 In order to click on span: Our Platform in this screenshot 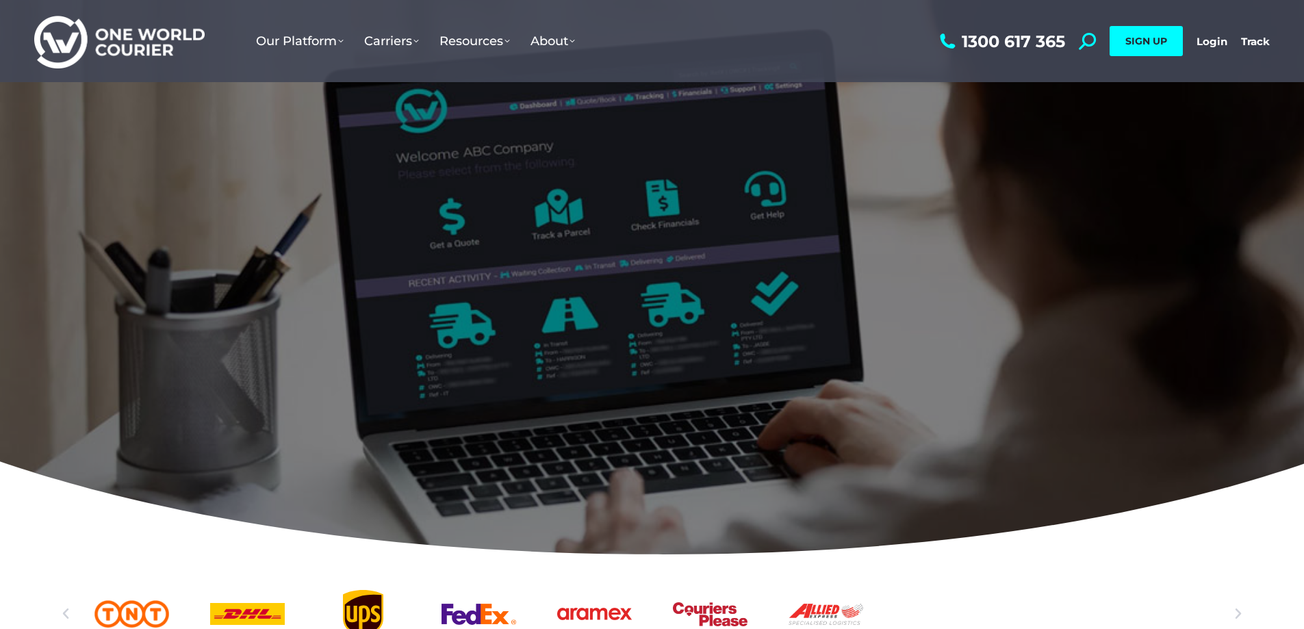, I will do `click(300, 41)`.